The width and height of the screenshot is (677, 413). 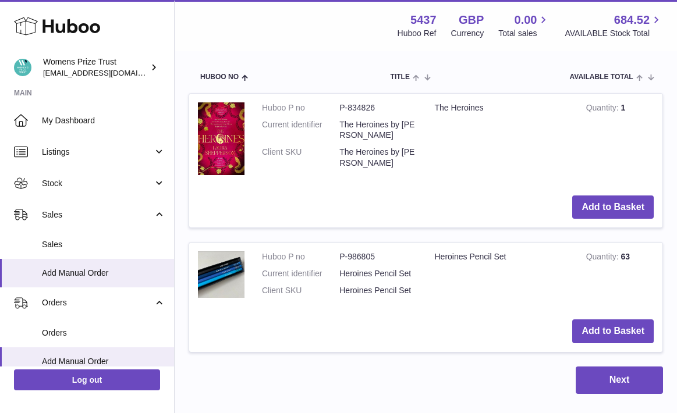 What do you see at coordinates (423, 20) in the screenshot?
I see `strong: 5437` at bounding box center [423, 20].